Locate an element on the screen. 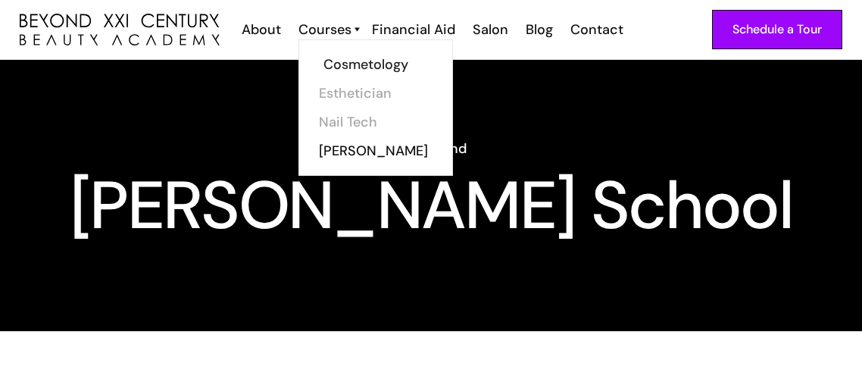 Image resolution: width=862 pixels, height=382 pixels. a: Blog is located at coordinates (538, 30).